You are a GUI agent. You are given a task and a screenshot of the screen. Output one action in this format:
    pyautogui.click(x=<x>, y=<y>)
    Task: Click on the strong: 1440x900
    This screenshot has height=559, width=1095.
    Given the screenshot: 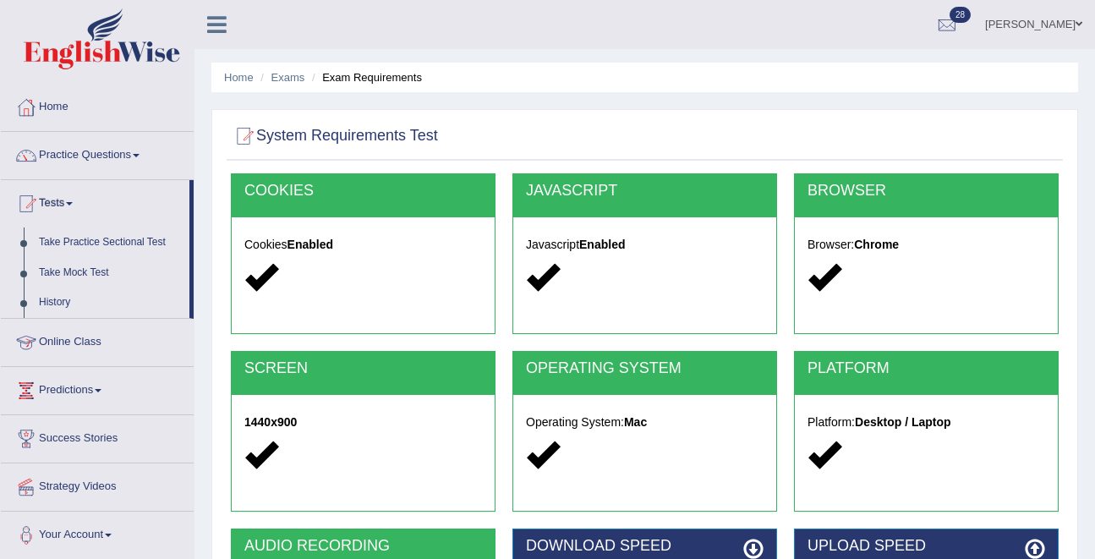 What is the action you would take?
    pyautogui.click(x=271, y=422)
    